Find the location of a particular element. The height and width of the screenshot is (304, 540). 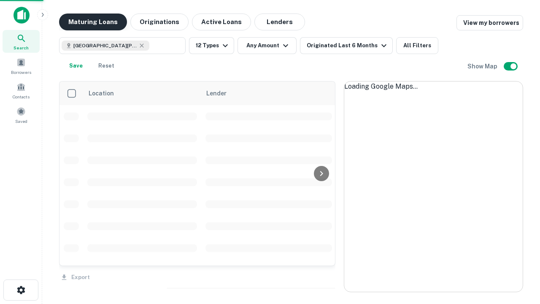

h6: Show Map is located at coordinates (483, 66).